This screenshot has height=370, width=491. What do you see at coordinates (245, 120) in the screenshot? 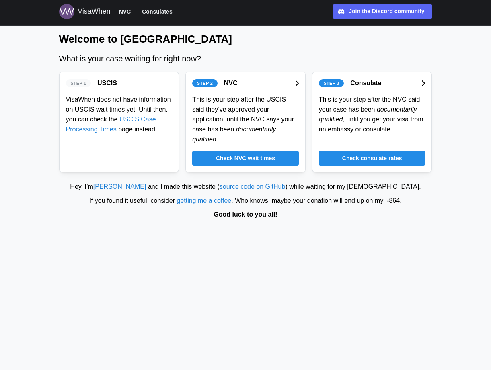
I see `div: This is your step after the USCIS said they’ve approved your application, until the NVC says your...` at bounding box center [245, 120].